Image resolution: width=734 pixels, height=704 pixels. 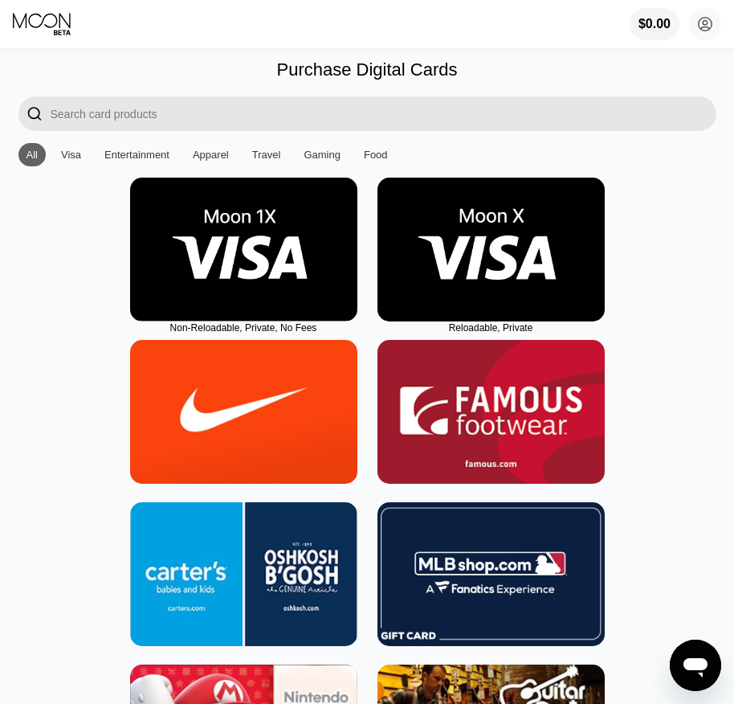 What do you see at coordinates (383, 113) in the screenshot?
I see `input: Search card products` at bounding box center [383, 113].